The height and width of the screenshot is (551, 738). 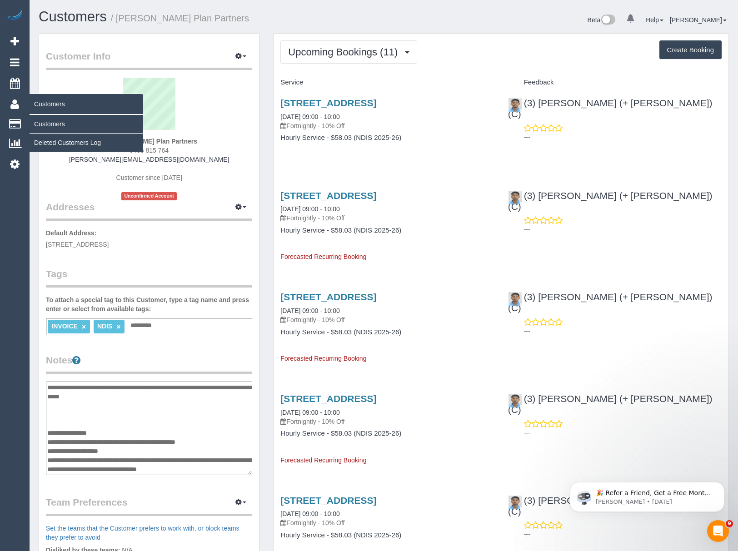 What do you see at coordinates (349, 52) in the screenshot?
I see `button: Upcoming Bookings (11)` at bounding box center [349, 52].